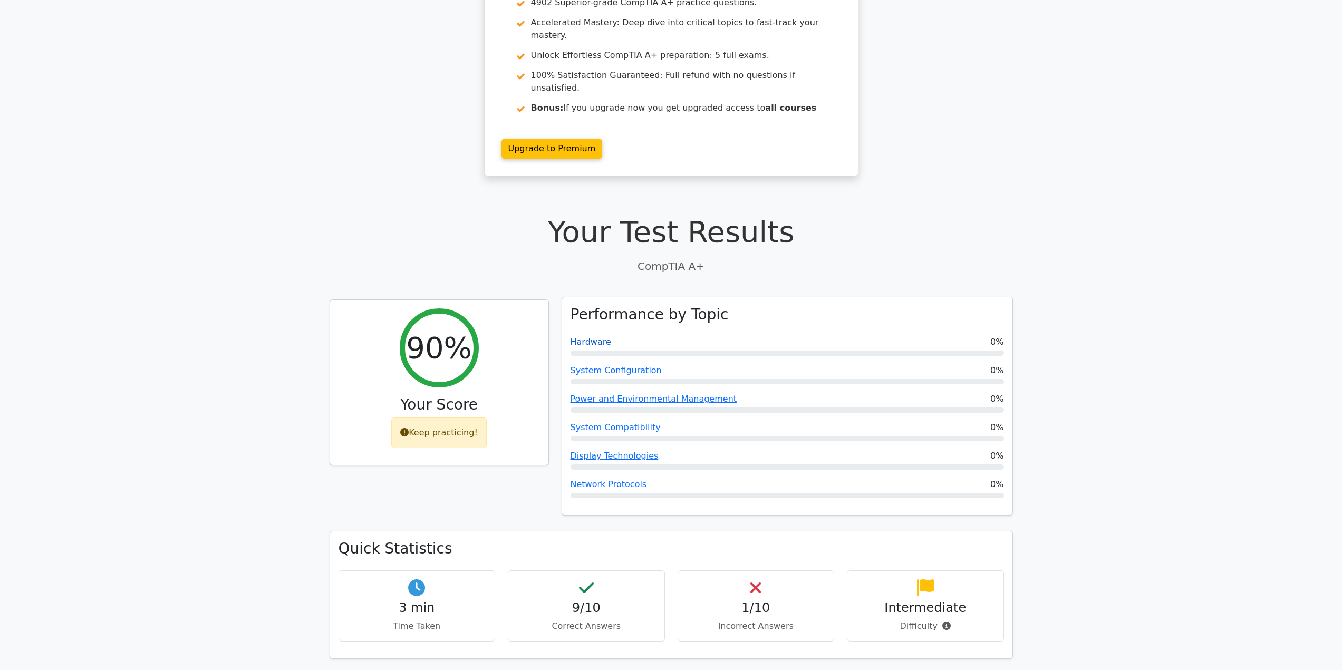  Describe the element at coordinates (756, 608) in the screenshot. I see `h4: 1/10` at that location.